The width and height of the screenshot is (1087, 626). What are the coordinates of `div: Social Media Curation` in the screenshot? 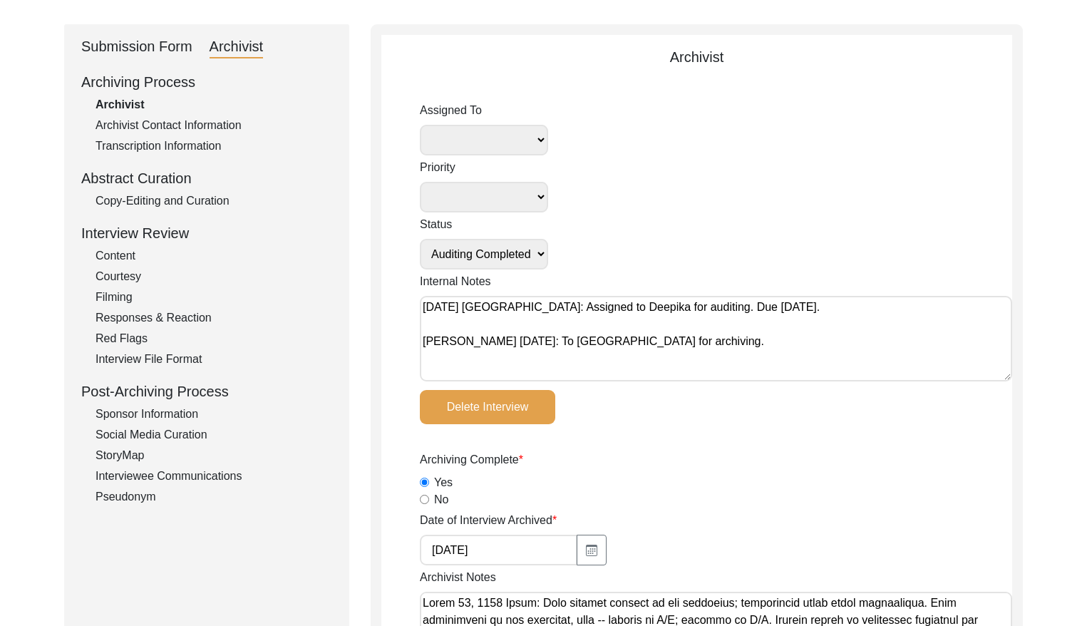 It's located at (214, 435).